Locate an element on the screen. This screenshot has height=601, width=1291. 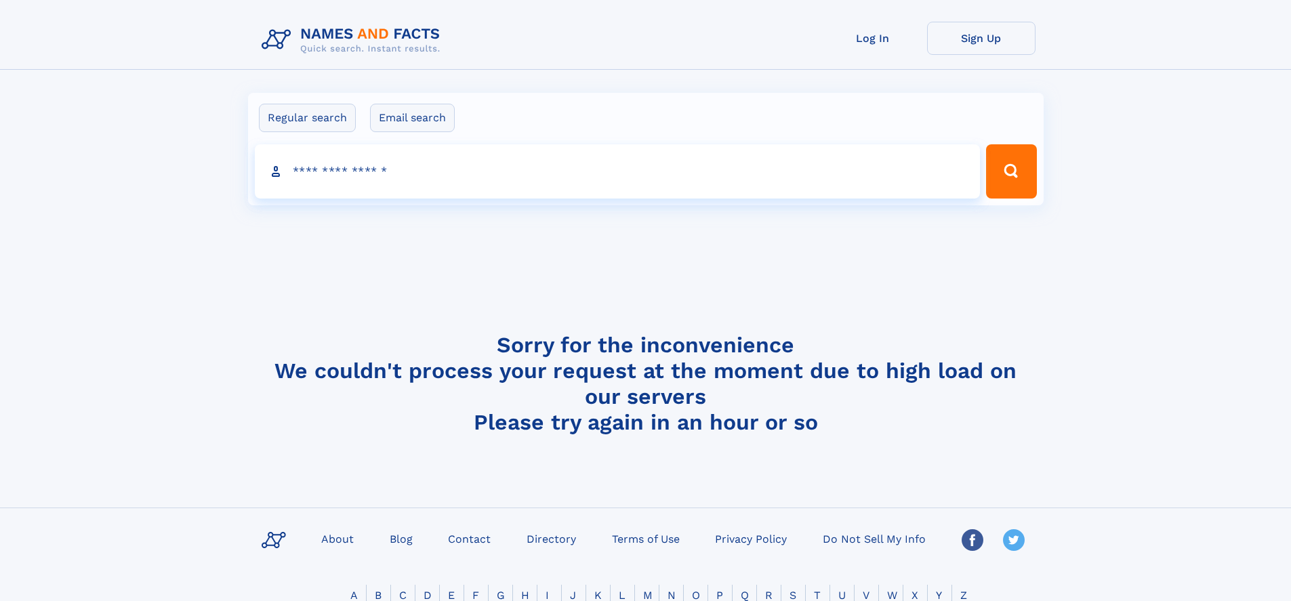
img: Facebook is located at coordinates (972, 540).